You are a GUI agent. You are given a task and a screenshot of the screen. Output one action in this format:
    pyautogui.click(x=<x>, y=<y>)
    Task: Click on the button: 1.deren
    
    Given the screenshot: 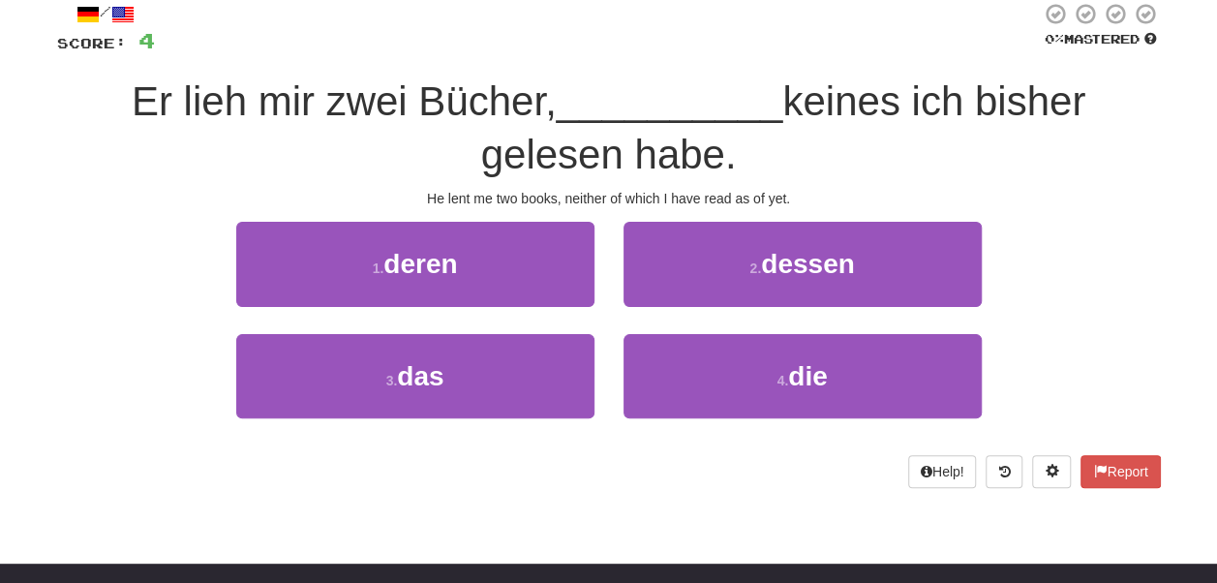 What is the action you would take?
    pyautogui.click(x=415, y=263)
    